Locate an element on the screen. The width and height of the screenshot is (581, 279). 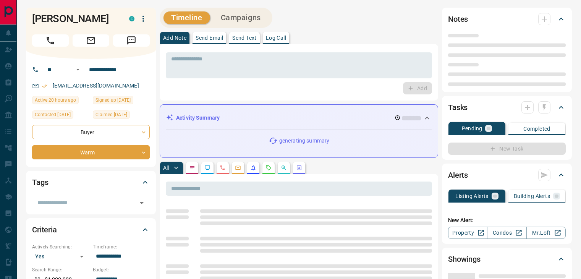
svg: Requests is located at coordinates (269, 168).